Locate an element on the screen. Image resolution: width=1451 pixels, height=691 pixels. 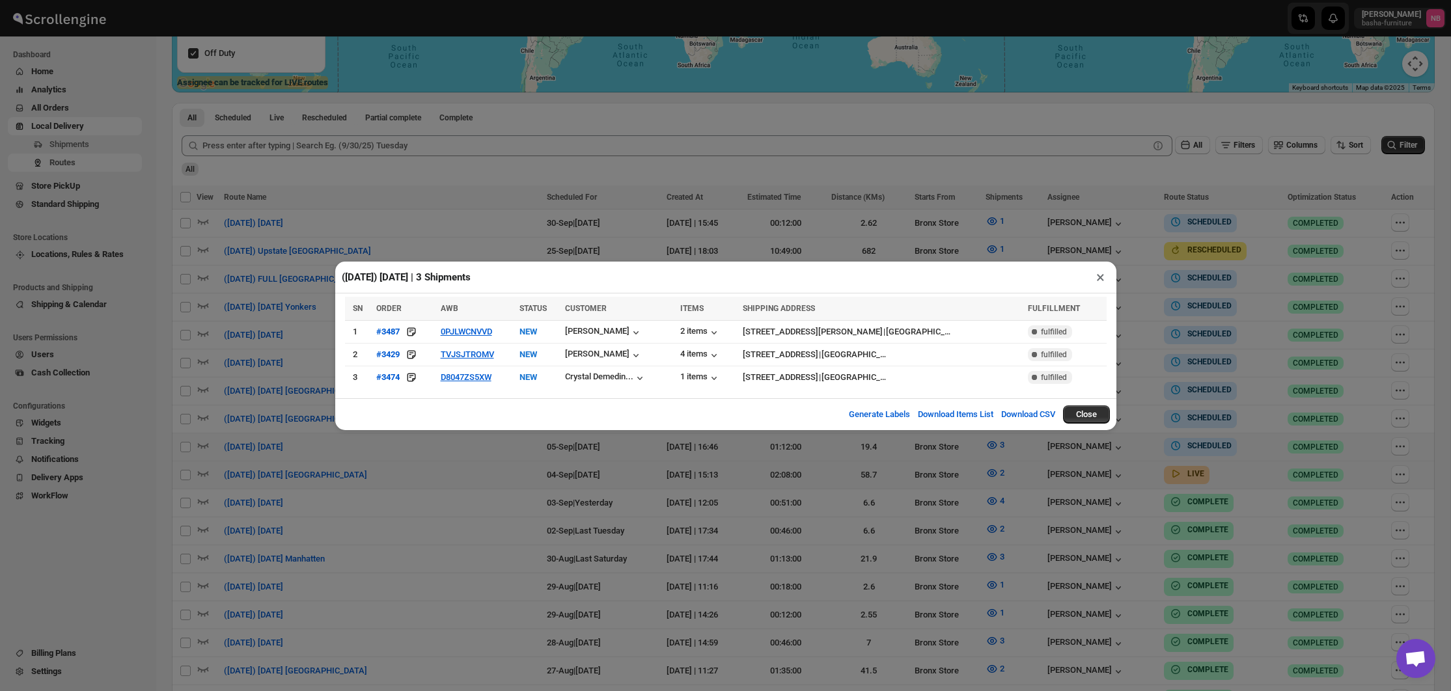
div: #3429 is located at coordinates (388, 354).